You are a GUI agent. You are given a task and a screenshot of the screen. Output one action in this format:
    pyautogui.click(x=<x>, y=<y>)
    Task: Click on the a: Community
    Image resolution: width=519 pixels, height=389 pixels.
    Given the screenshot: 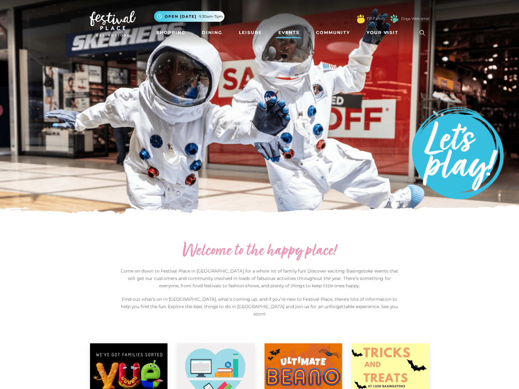 What is the action you would take?
    pyautogui.click(x=333, y=32)
    